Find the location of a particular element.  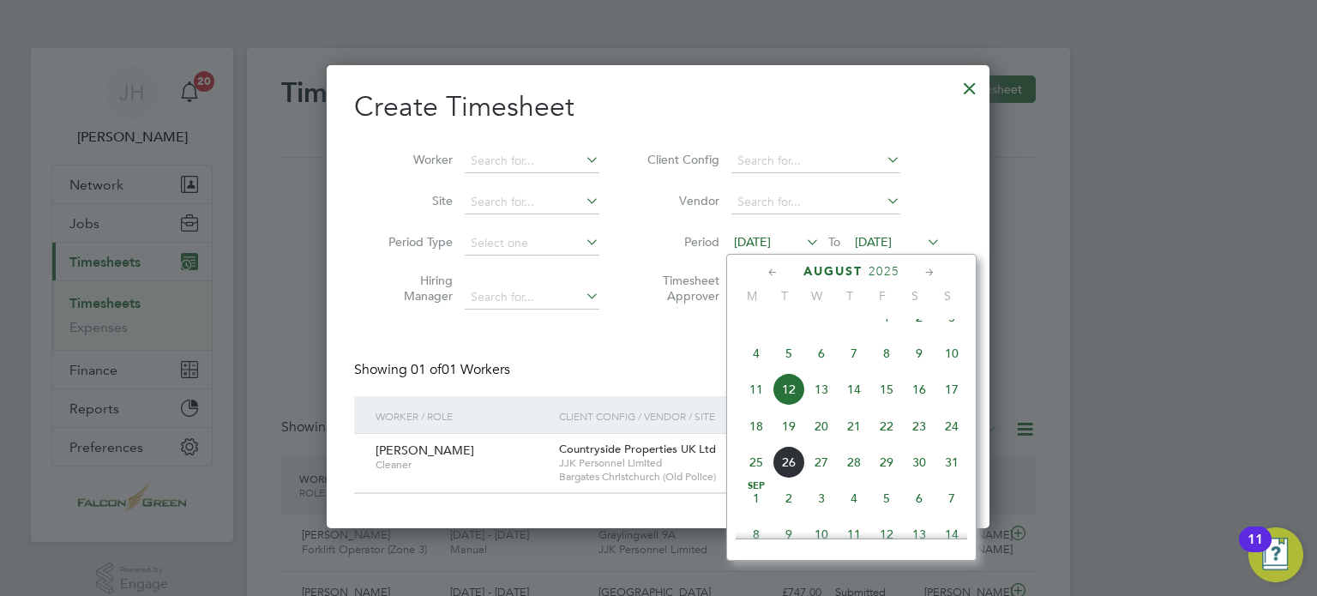

span: 17 is located at coordinates (952, 389).